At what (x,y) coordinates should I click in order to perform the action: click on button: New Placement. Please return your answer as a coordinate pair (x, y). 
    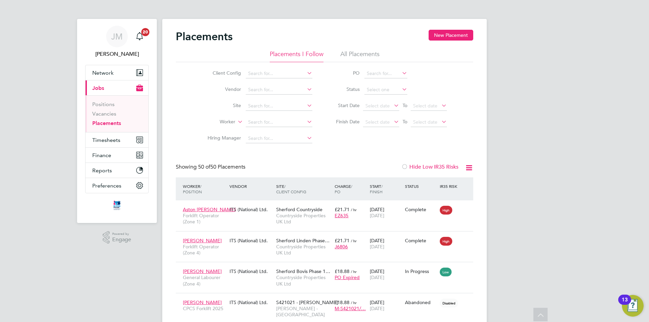
    Looking at the image, I should click on (451, 35).